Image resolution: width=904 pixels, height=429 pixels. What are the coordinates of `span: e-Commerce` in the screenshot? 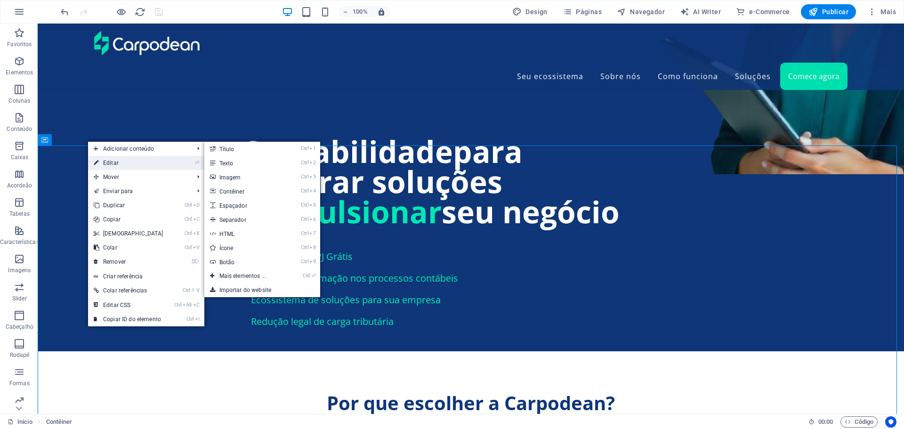 It's located at (763, 12).